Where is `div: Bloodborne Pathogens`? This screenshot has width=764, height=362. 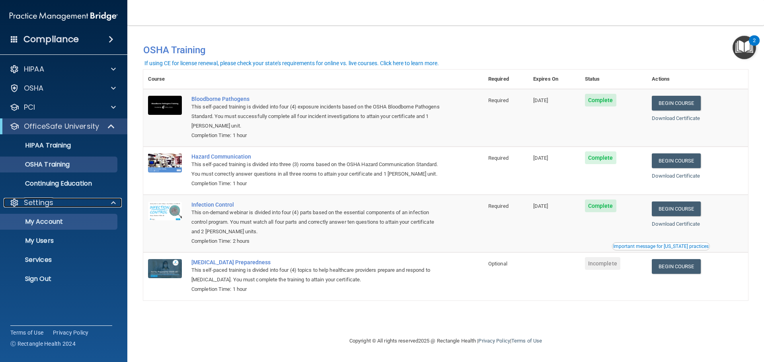 div: Bloodborne Pathogens is located at coordinates (317, 99).